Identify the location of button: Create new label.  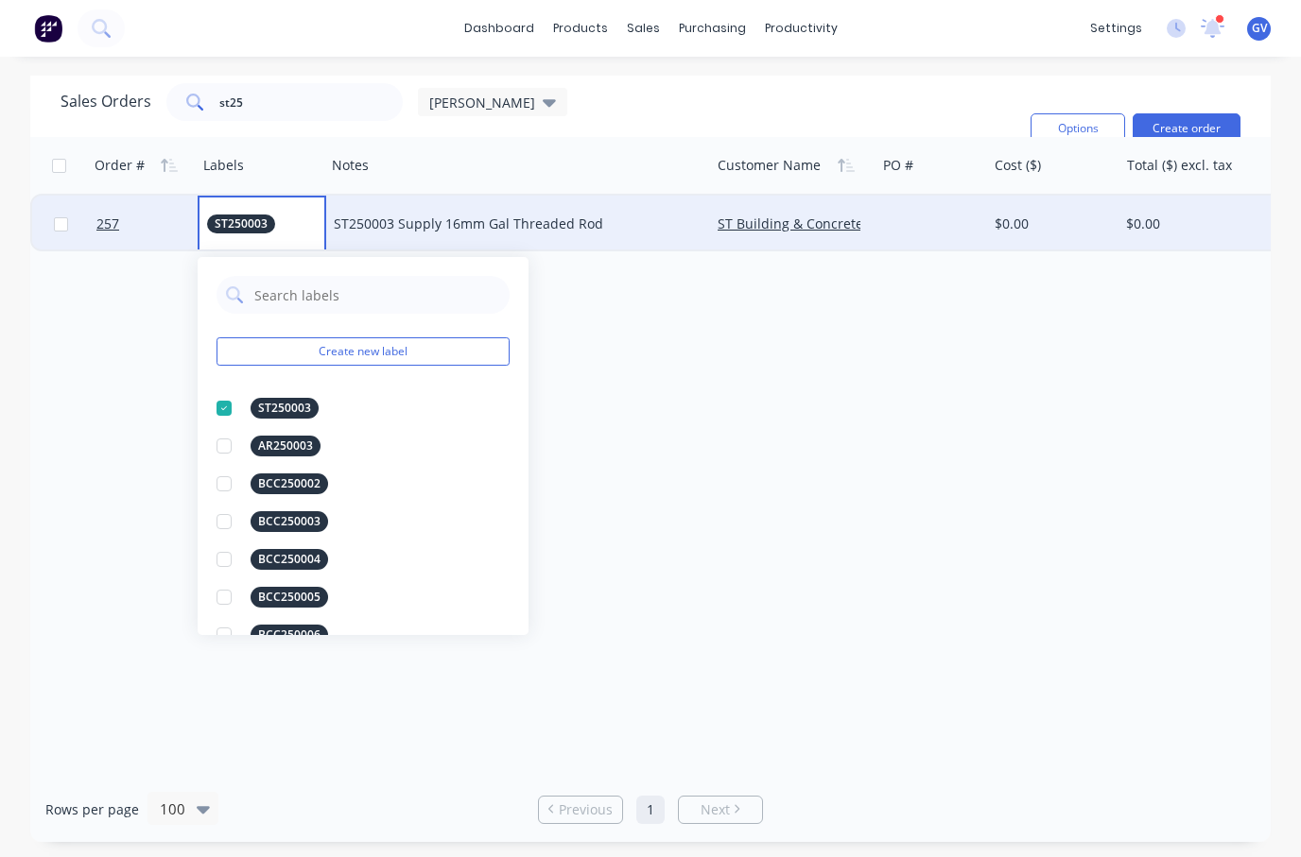
(363, 352).